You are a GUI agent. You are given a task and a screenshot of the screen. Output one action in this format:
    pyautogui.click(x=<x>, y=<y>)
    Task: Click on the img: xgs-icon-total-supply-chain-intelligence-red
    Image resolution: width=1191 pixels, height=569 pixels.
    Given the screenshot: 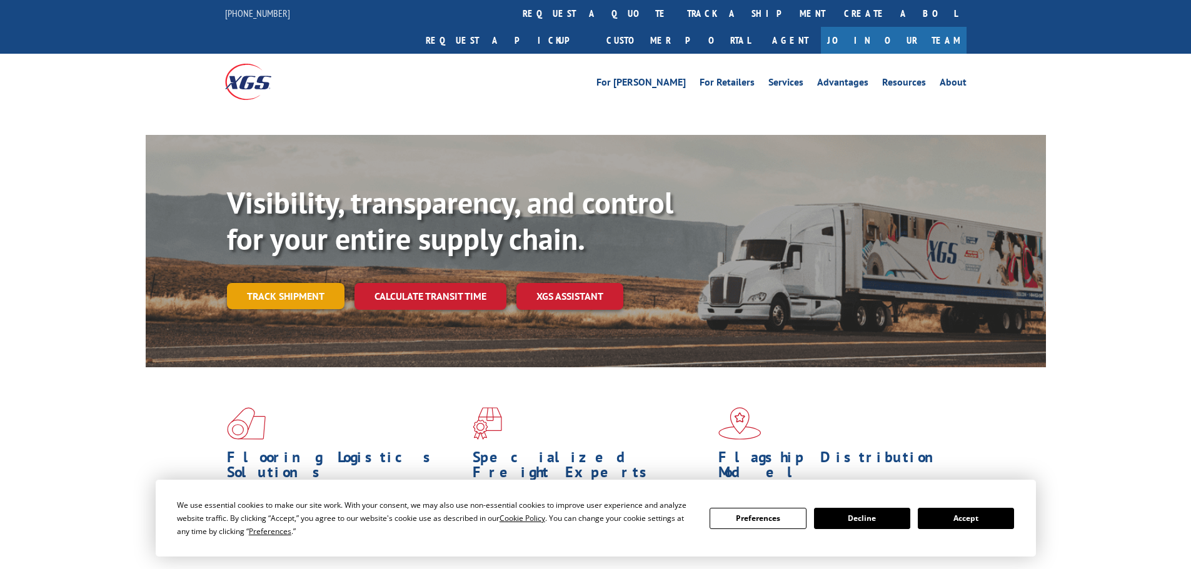 What is the action you would take?
    pyautogui.click(x=246, y=424)
    